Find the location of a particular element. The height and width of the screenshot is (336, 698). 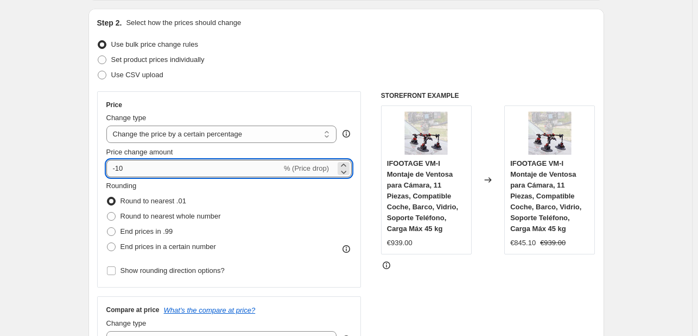

input: -15 is located at coordinates (194, 168).